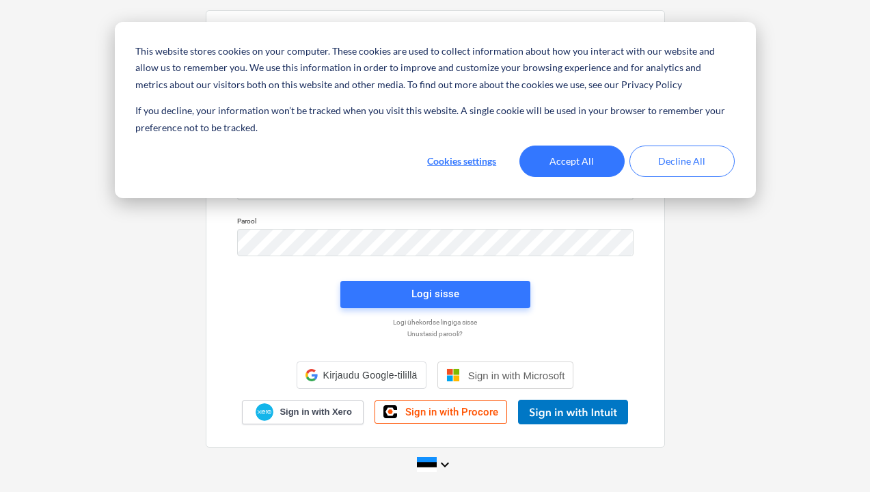 Image resolution: width=870 pixels, height=492 pixels. I want to click on a: Sign in with Xero, so click(303, 412).